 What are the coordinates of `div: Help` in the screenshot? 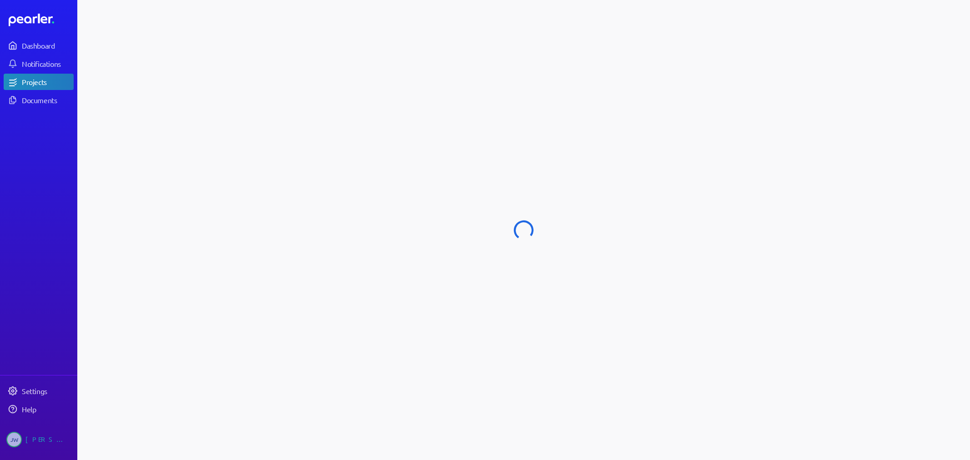 It's located at (47, 409).